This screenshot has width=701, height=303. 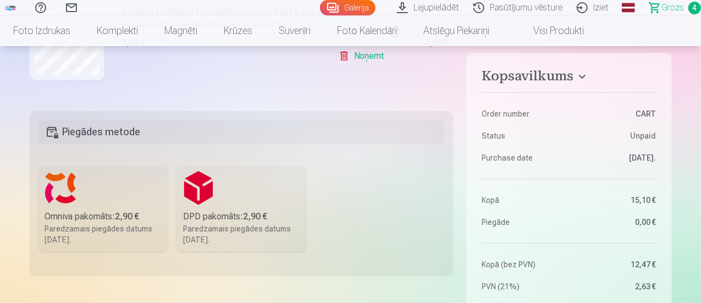 I want to click on span: Grozs, so click(x=672, y=8).